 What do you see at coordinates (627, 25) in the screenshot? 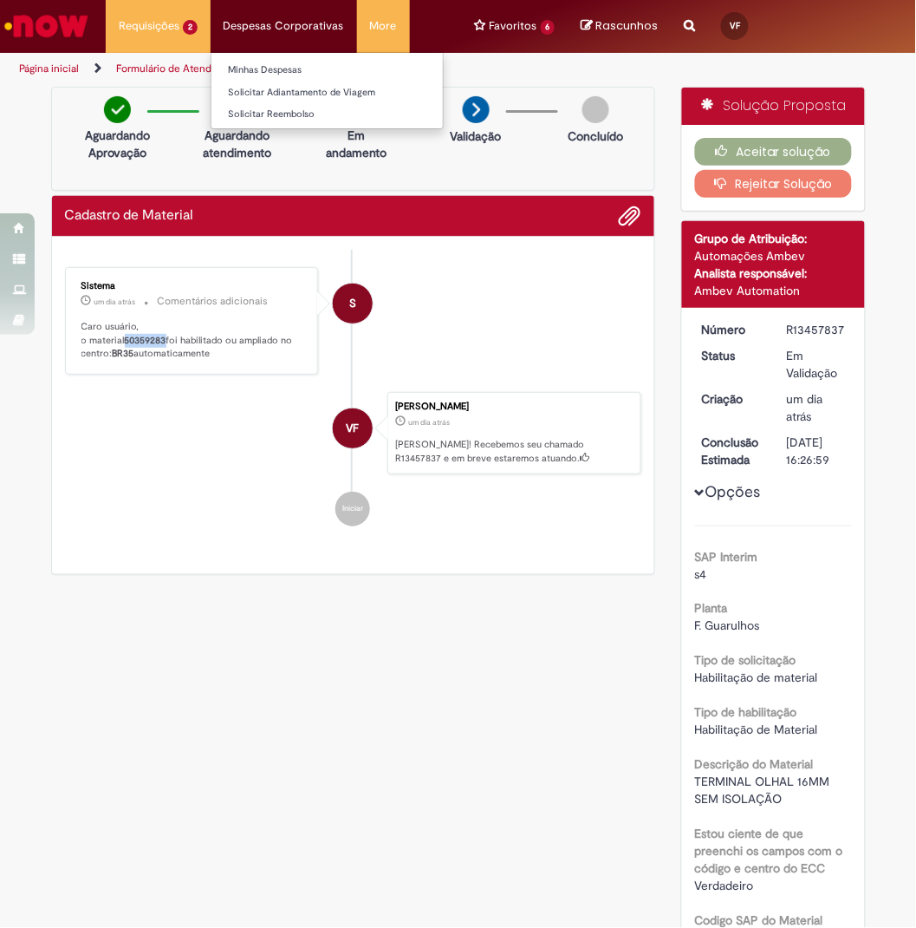
I see `span: Rascunhos` at bounding box center [627, 25].